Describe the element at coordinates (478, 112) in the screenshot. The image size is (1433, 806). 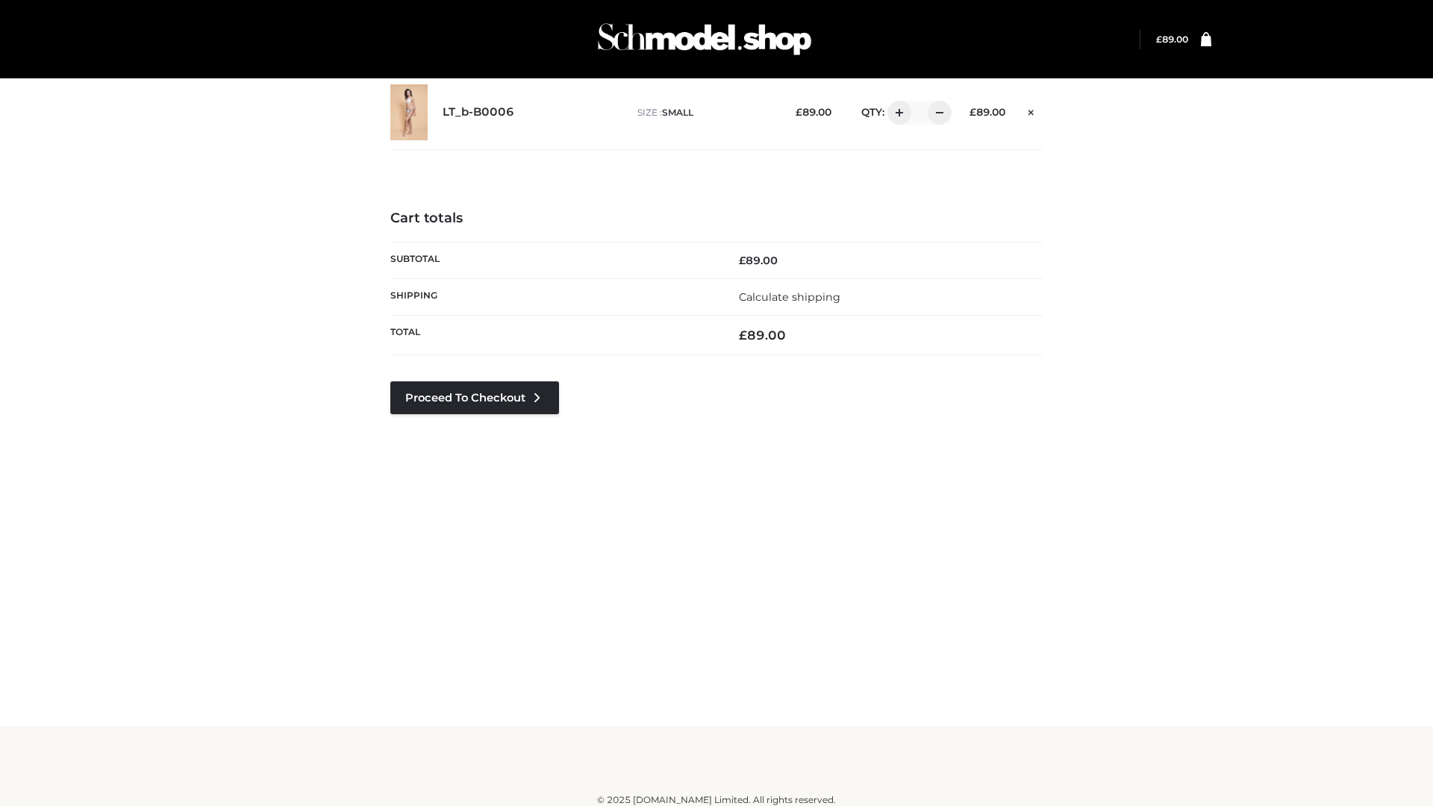
I see `a: LT_b-B0006` at that location.